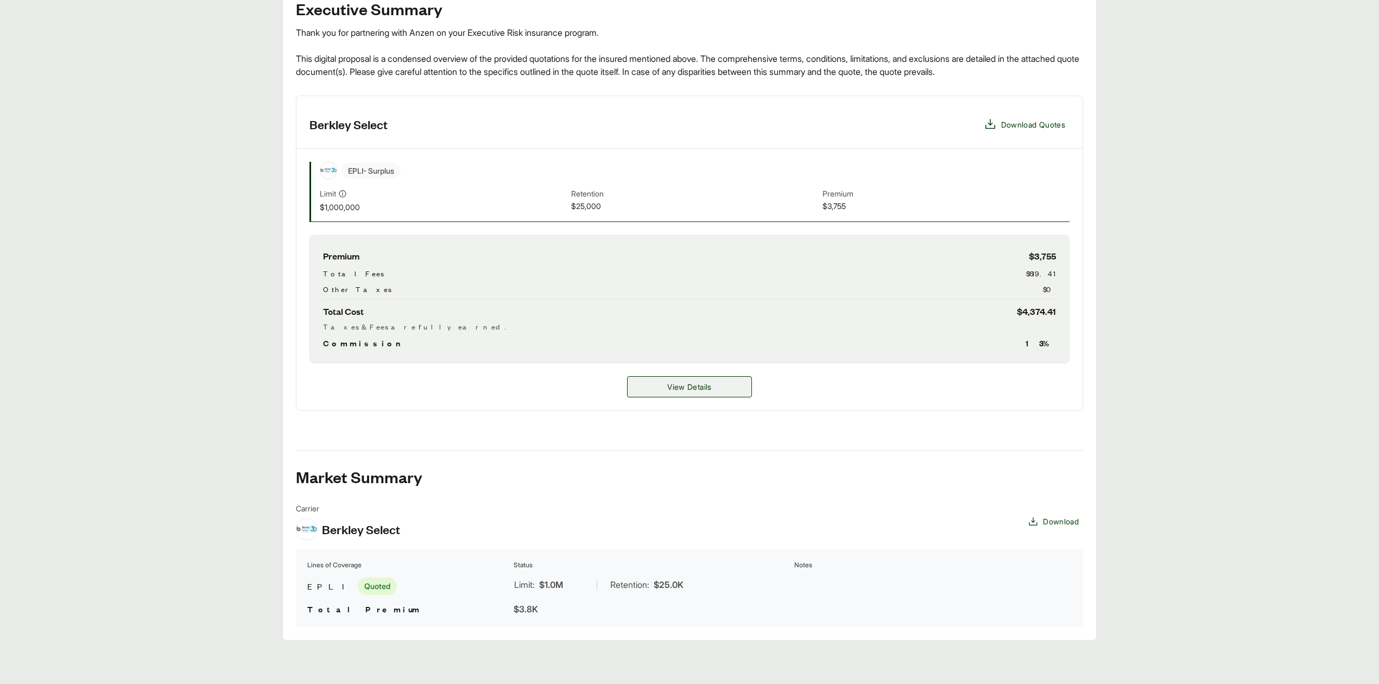 The width and height of the screenshot is (1379, 684). Describe the element at coordinates (689, 326) in the screenshot. I see `div: Taxes & Fees are fully earned.` at that location.